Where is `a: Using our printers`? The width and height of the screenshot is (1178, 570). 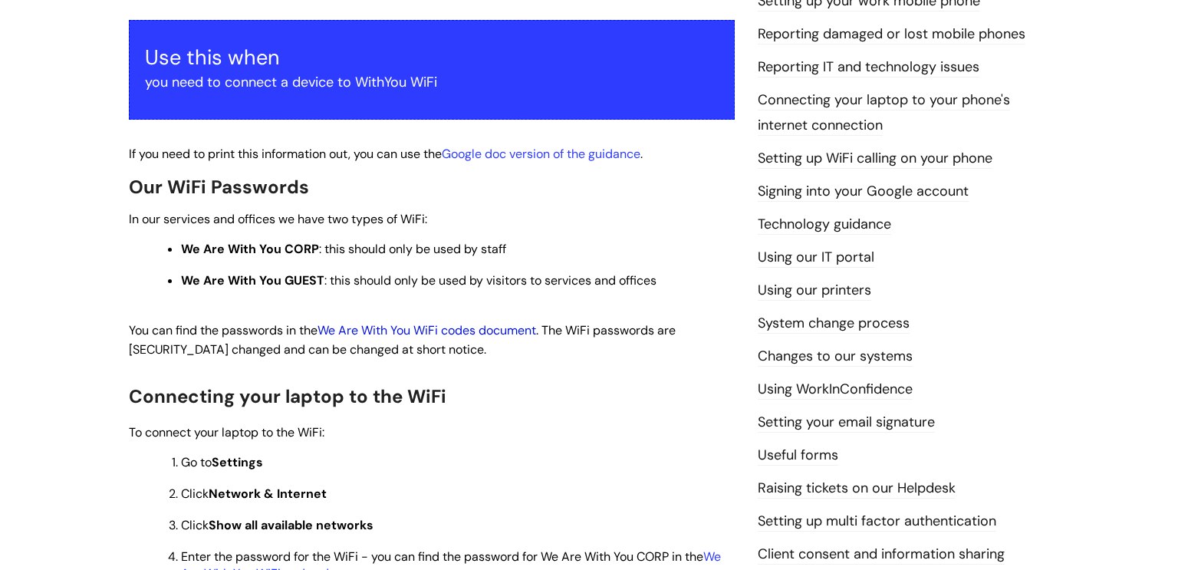 a: Using our printers is located at coordinates (815, 291).